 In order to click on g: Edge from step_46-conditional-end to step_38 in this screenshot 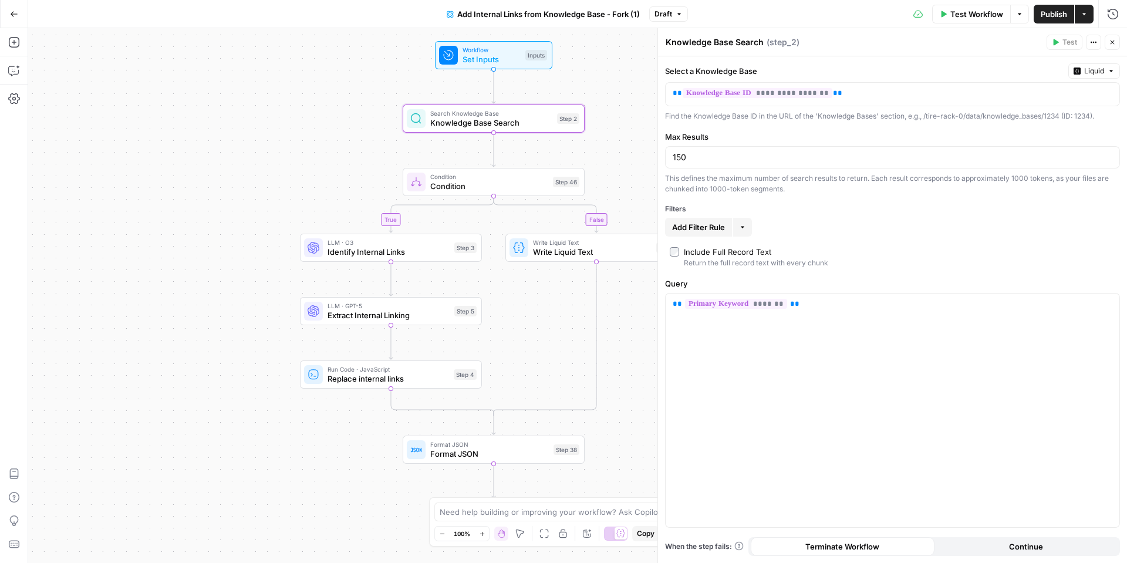, I will do `click(494, 423)`.